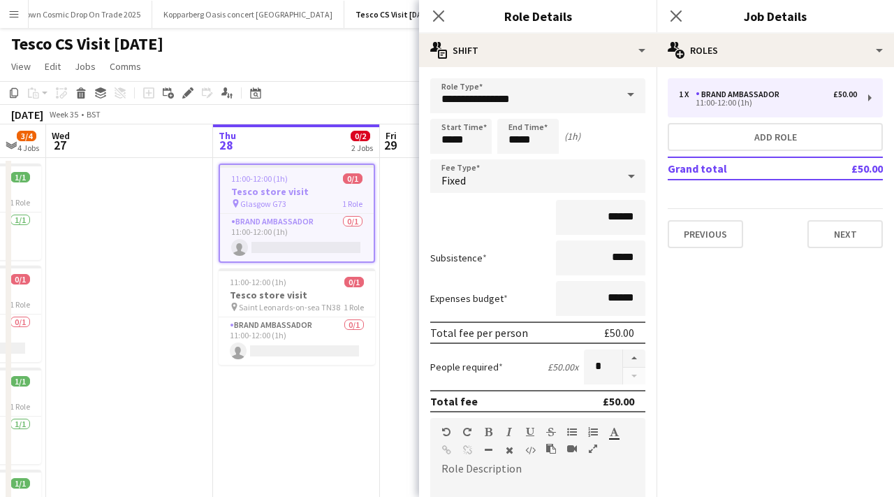  I want to click on button: Redo, so click(467, 432).